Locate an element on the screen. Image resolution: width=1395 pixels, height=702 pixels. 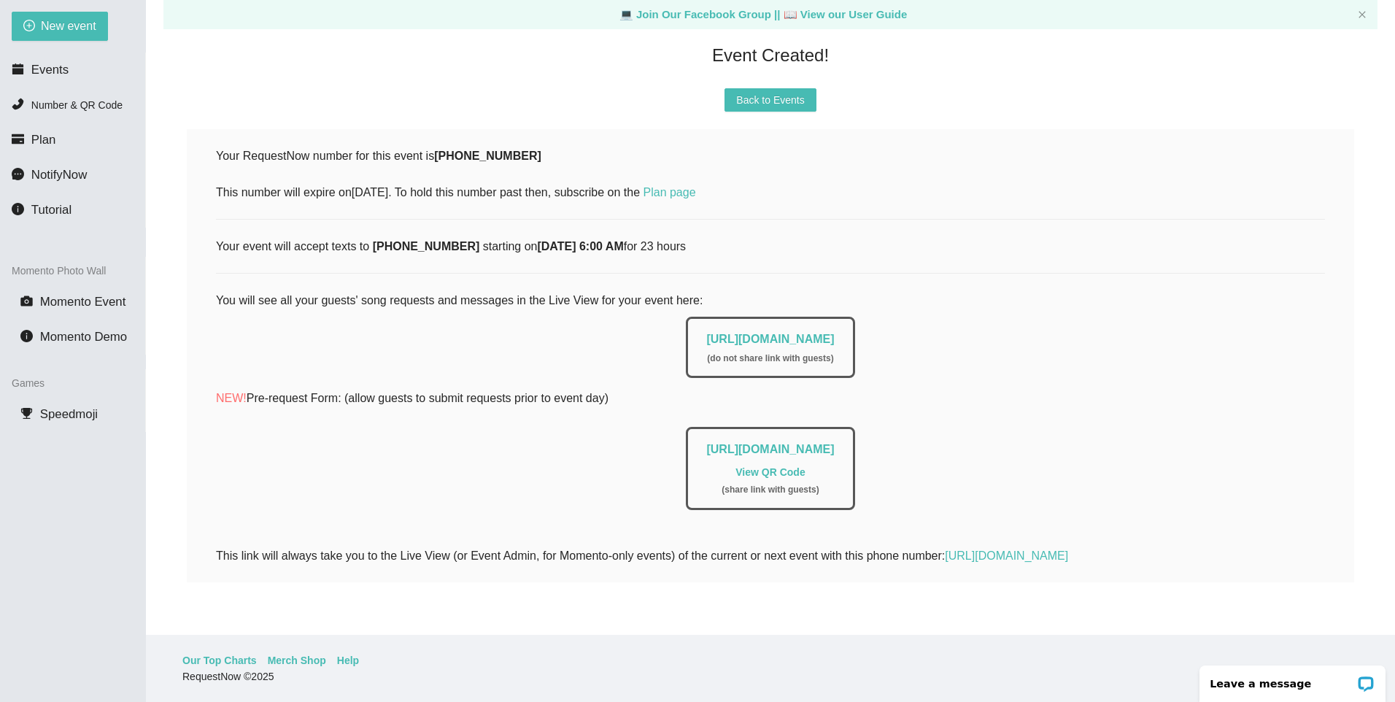
span: Momento Event is located at coordinates (83, 301).